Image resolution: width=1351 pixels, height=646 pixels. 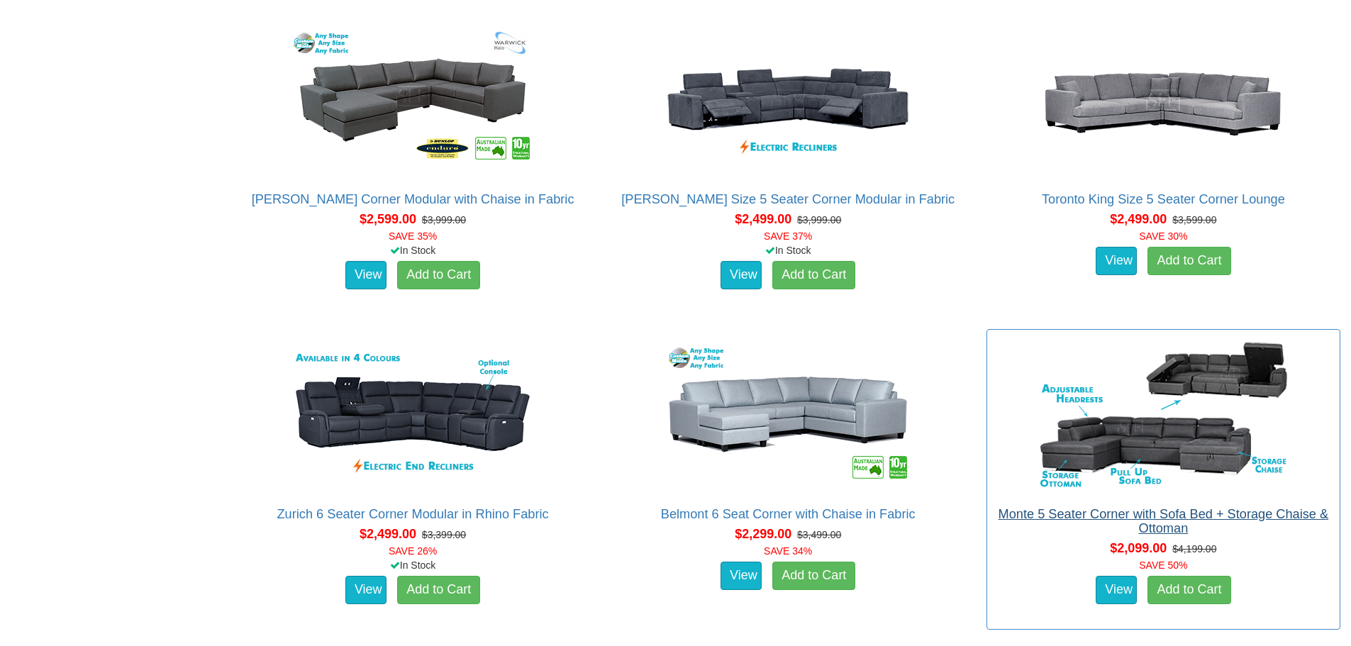 What do you see at coordinates (388, 219) in the screenshot?
I see `span: $2,599.00` at bounding box center [388, 219].